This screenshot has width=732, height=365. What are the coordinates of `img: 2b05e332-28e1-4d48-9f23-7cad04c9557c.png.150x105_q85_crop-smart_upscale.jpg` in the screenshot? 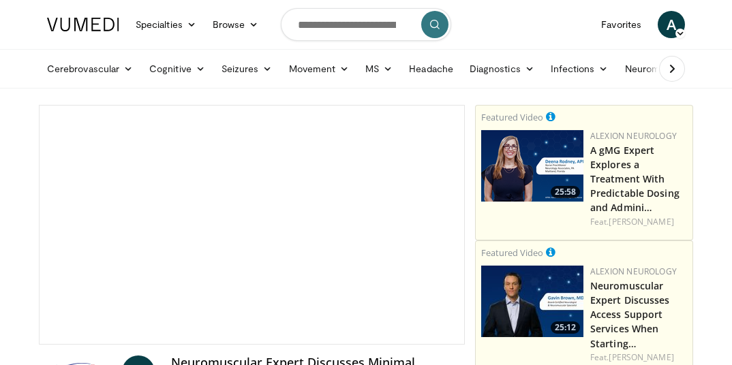 It's located at (532, 301).